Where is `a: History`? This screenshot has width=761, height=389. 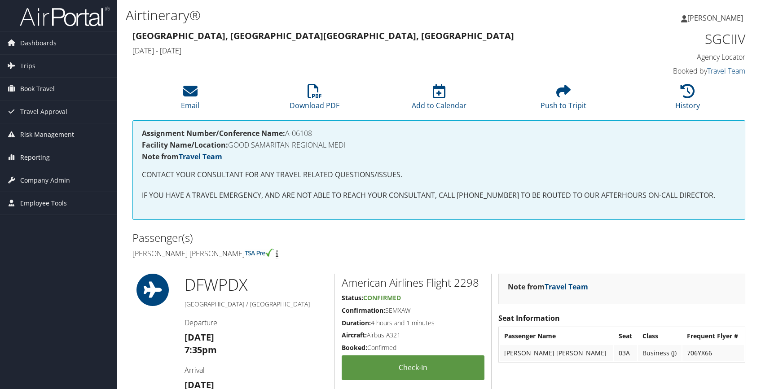 a: History is located at coordinates (687, 100).